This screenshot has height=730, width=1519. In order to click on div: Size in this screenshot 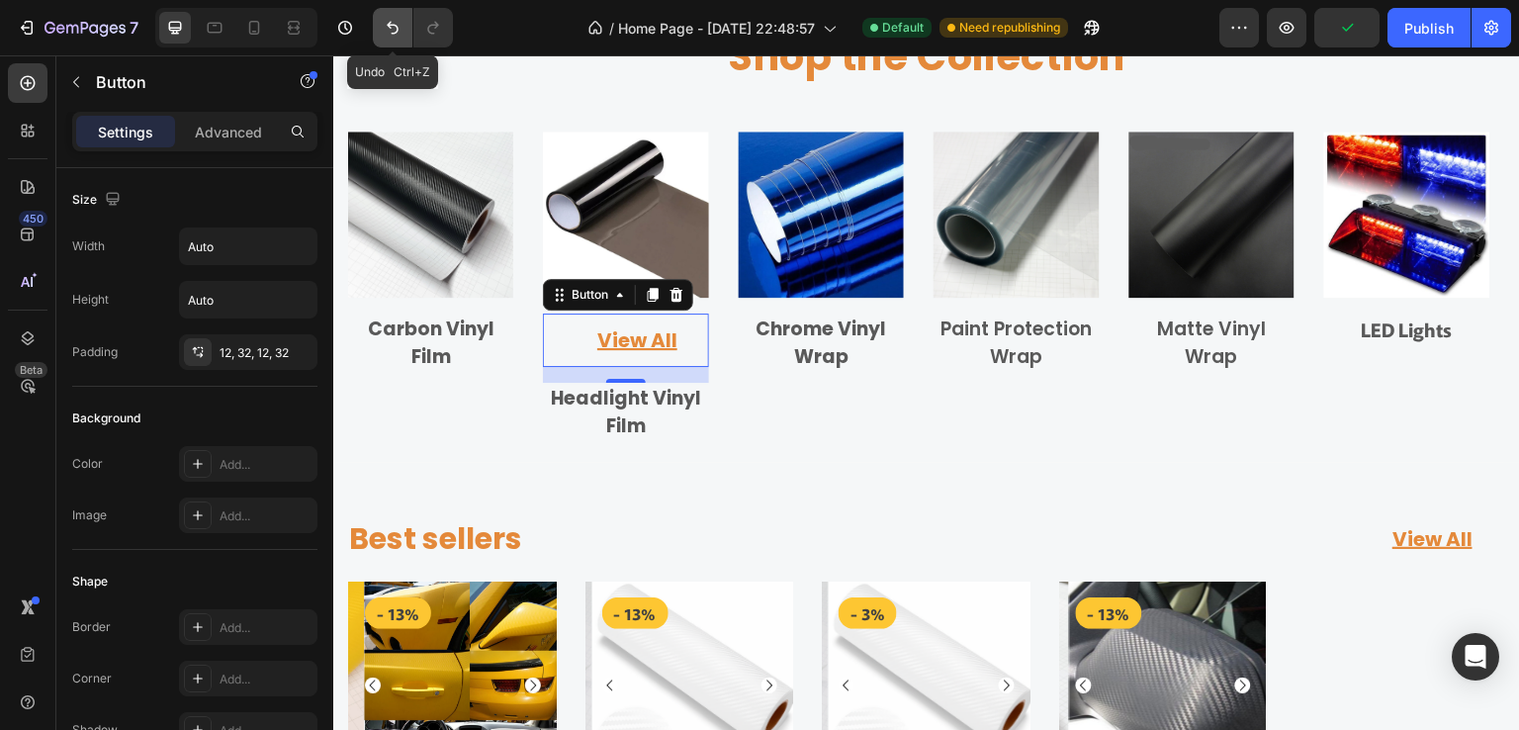, I will do `click(98, 200)`.